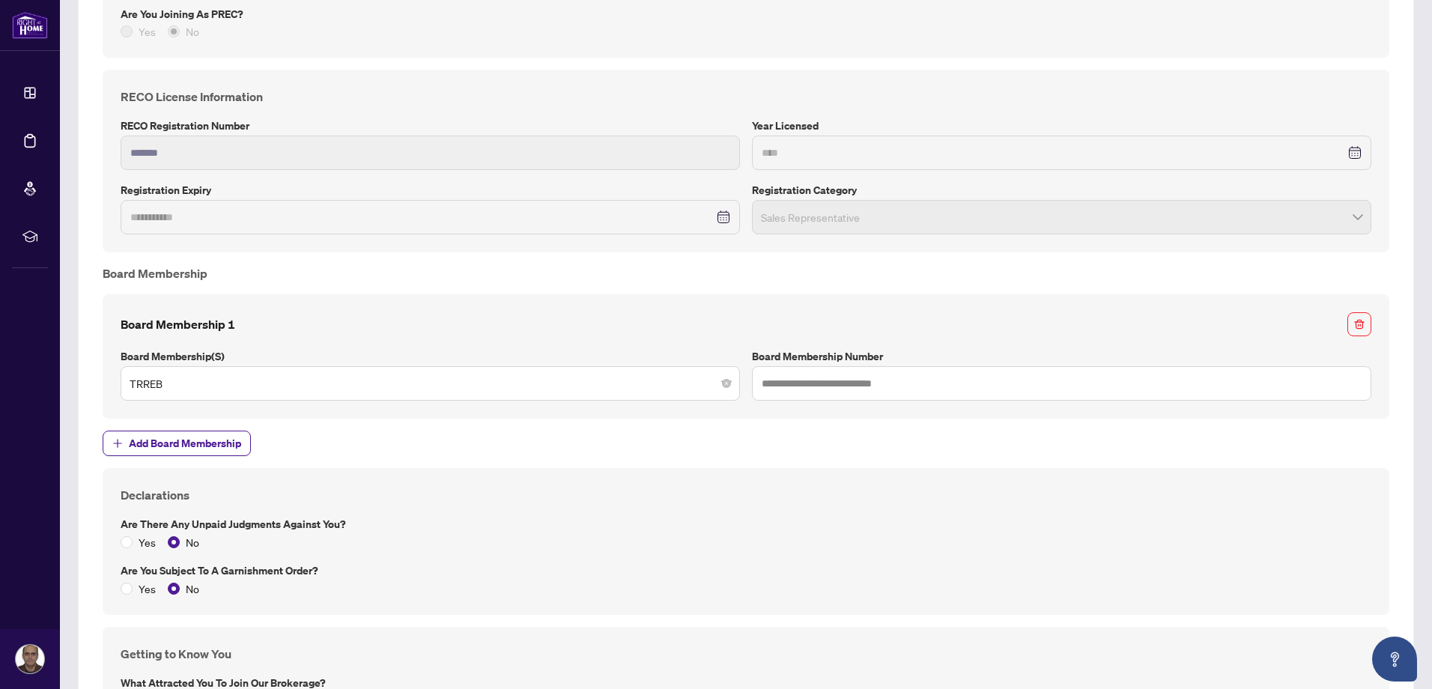 This screenshot has width=1432, height=689. I want to click on h4: RECO License Information, so click(746, 97).